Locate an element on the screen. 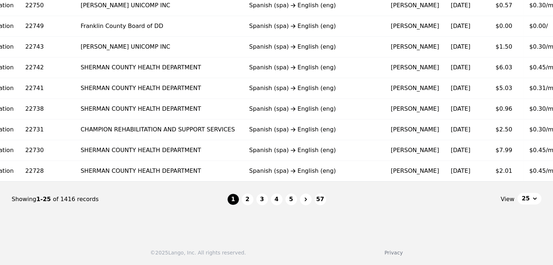  td: 22749 is located at coordinates (47, 26).